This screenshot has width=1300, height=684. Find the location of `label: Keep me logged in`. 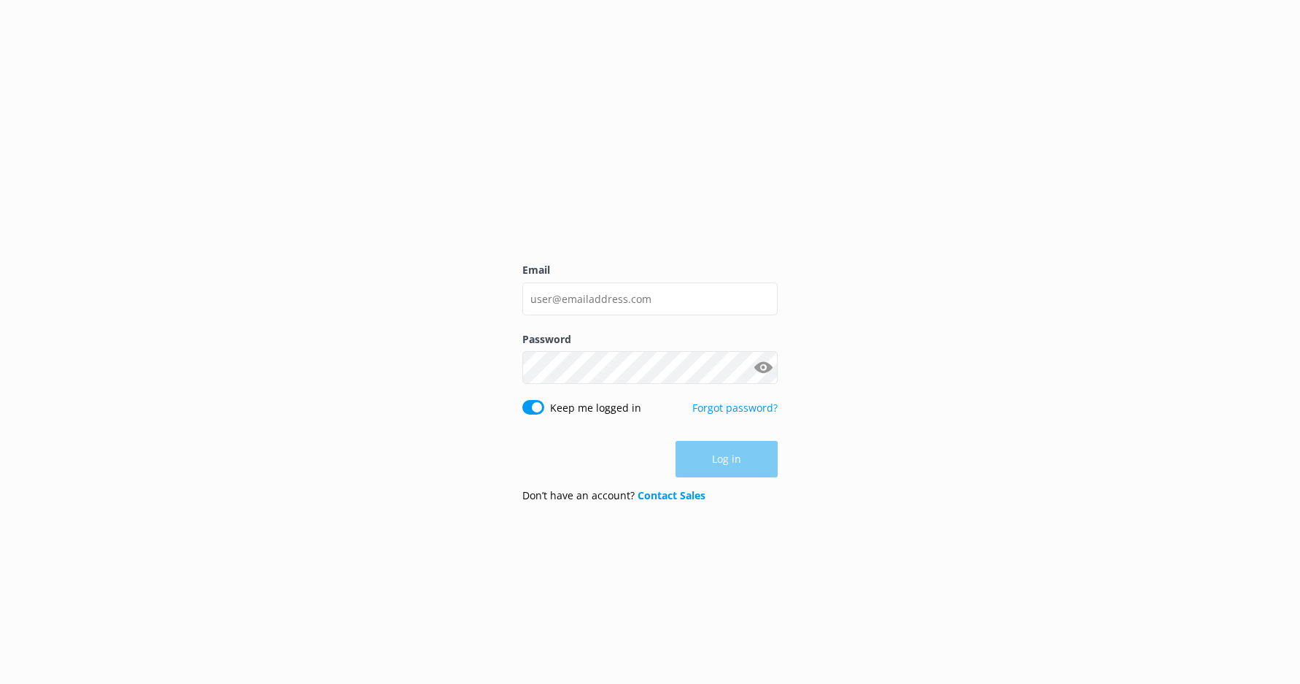

label: Keep me logged in is located at coordinates (595, 408).